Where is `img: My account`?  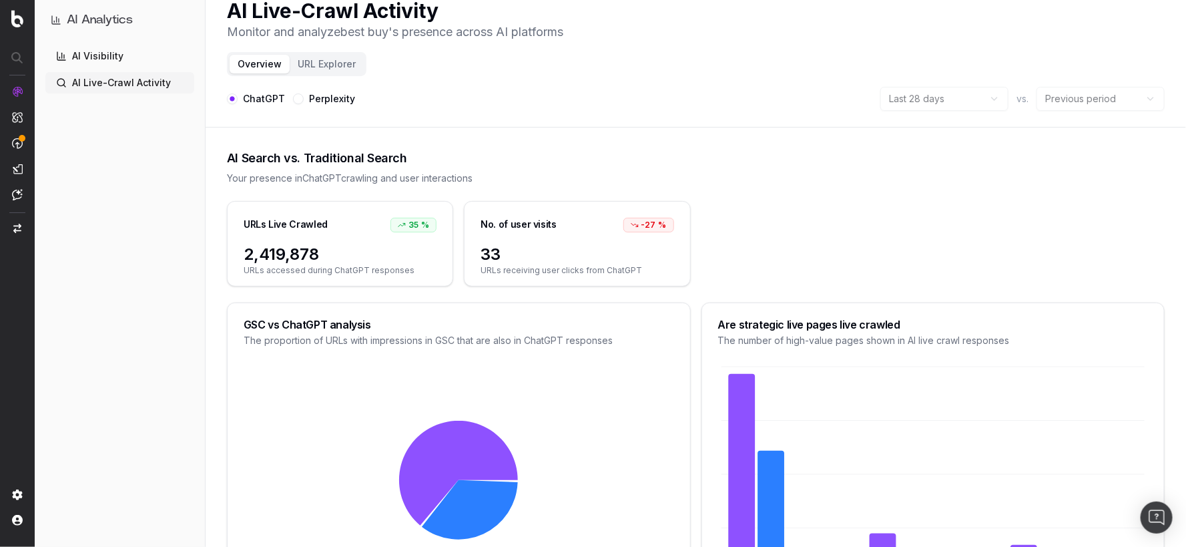
img: My account is located at coordinates (17, 520).